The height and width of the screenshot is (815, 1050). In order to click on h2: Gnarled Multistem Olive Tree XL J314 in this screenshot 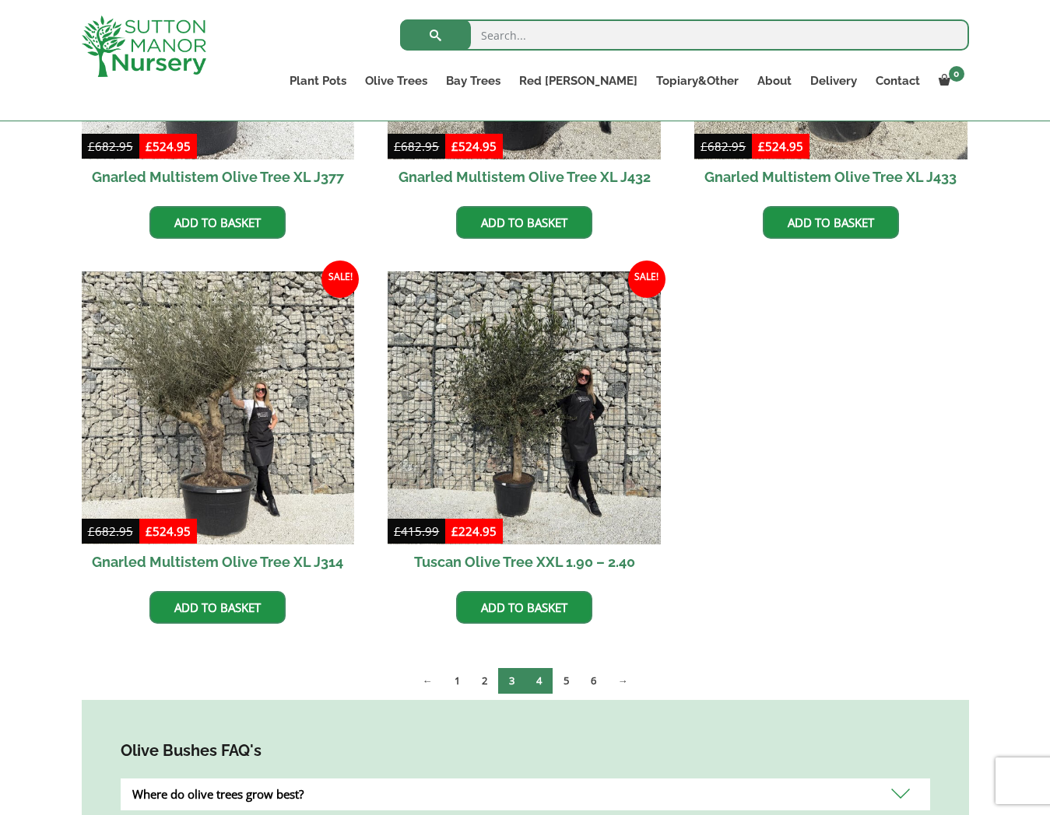, I will do `click(218, 562)`.